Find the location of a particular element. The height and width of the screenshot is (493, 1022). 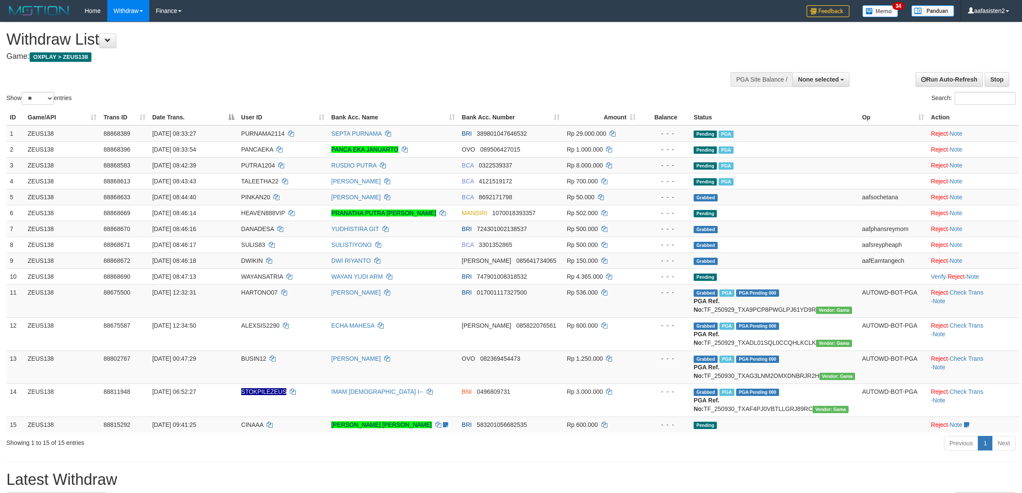

span: None selected is located at coordinates (818, 79).